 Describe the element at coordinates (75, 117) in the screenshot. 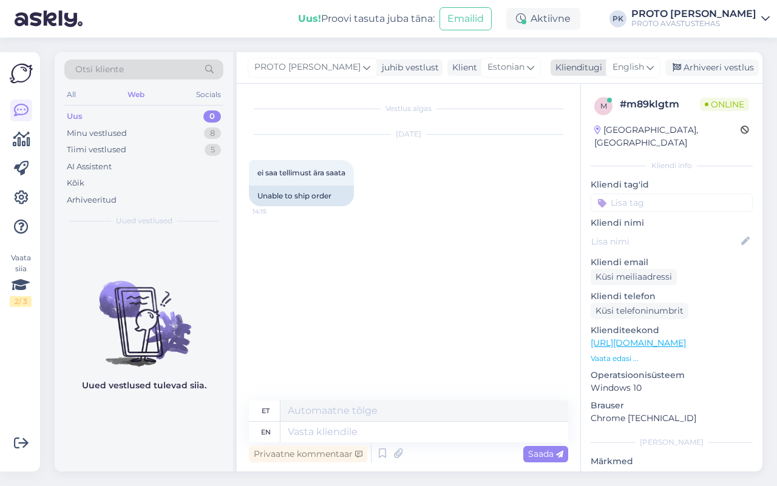

I see `div: Uus` at that location.